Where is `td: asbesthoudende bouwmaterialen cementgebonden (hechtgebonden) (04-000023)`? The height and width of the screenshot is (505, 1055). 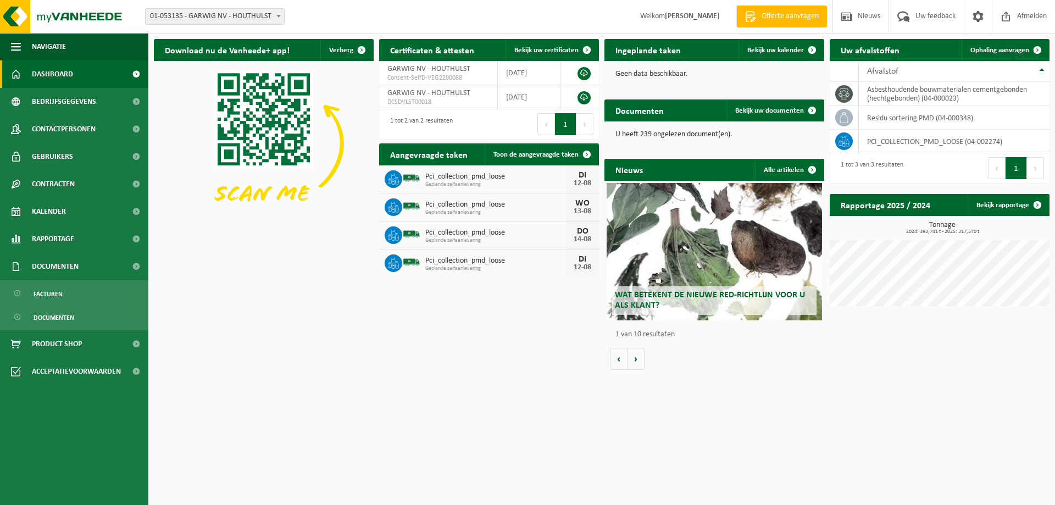 td: asbesthoudende bouwmaterialen cementgebonden (hechtgebonden) (04-000023) is located at coordinates (954, 94).